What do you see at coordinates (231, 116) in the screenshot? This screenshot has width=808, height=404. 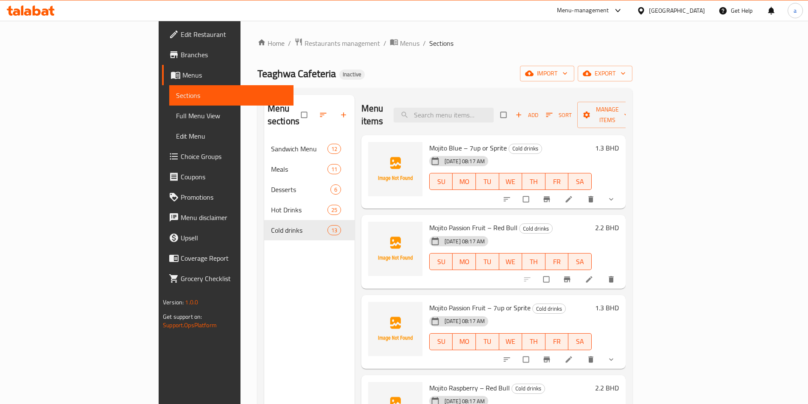 I see `a: Full Menu View` at bounding box center [231, 116].